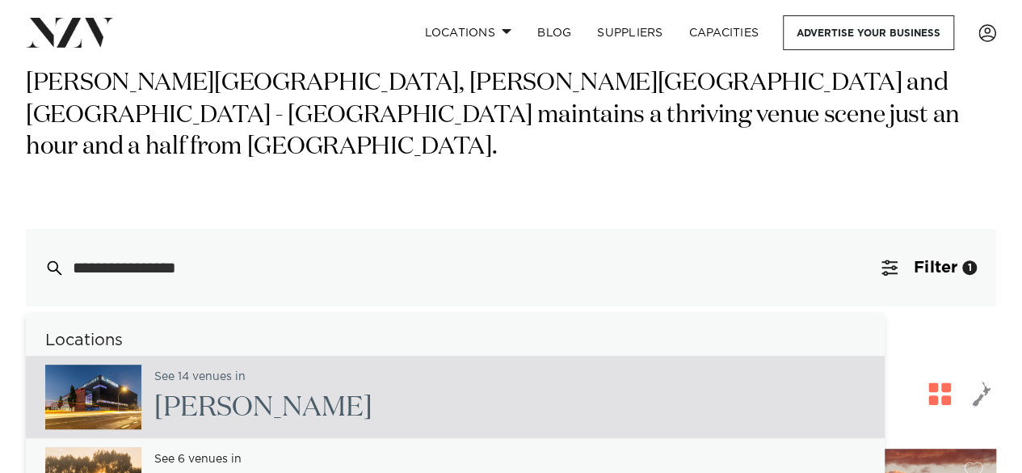 Image resolution: width=1022 pixels, height=473 pixels. Describe the element at coordinates (93, 397) in the screenshot. I see `img: OvL0jdGB1PNBZz9FMaJ6ffO2UAAXOiqToW48lodI.jpg` at that location.